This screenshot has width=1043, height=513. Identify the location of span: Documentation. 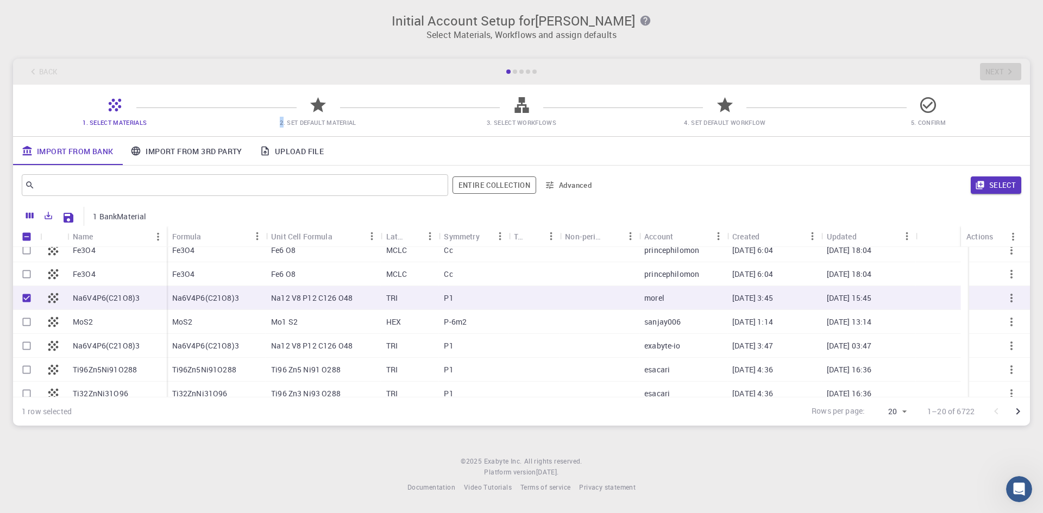
(431, 487).